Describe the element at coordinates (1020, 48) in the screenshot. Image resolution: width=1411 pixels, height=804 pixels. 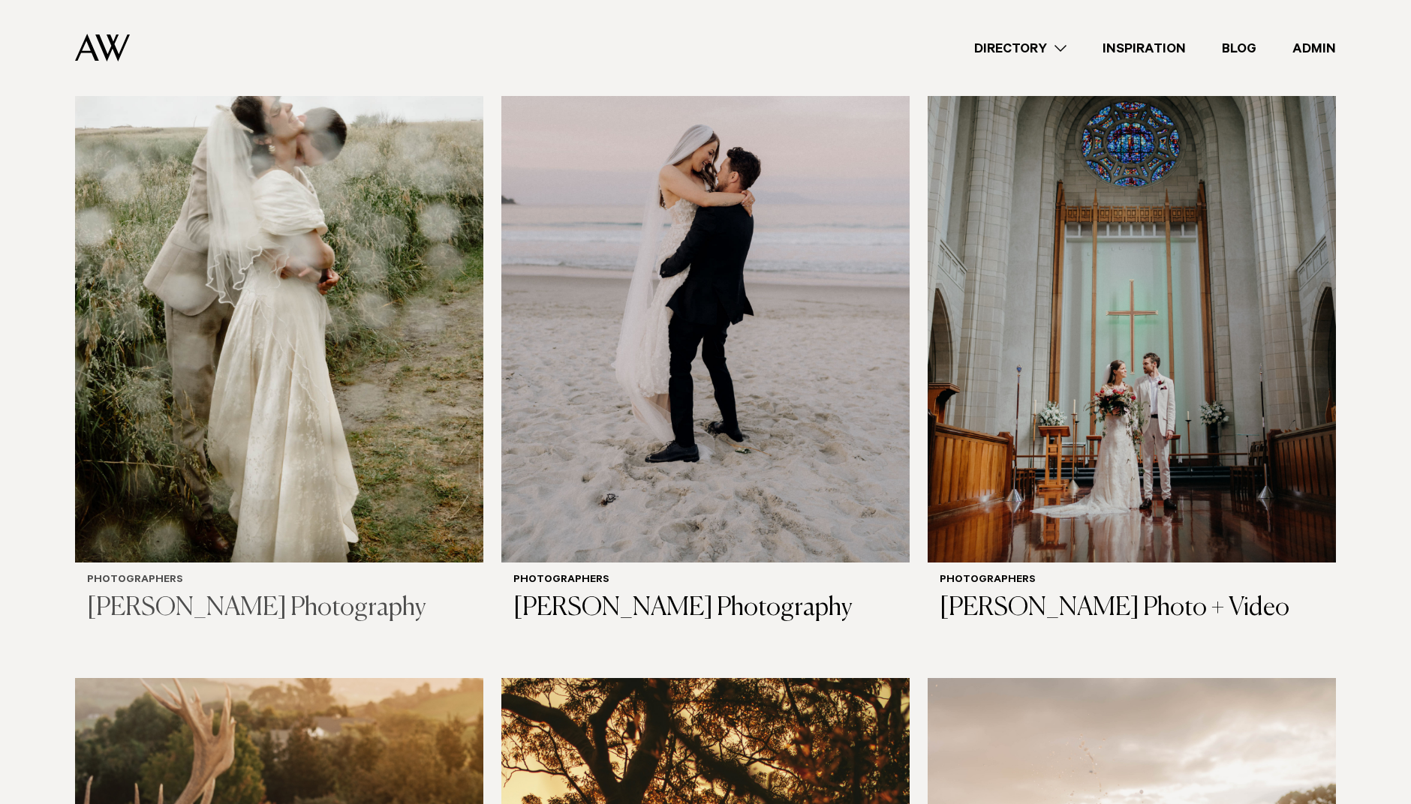
I see `a: Directory` at that location.